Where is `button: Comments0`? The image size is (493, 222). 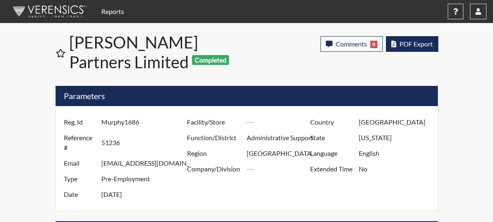
button: Comments0 is located at coordinates (351, 44).